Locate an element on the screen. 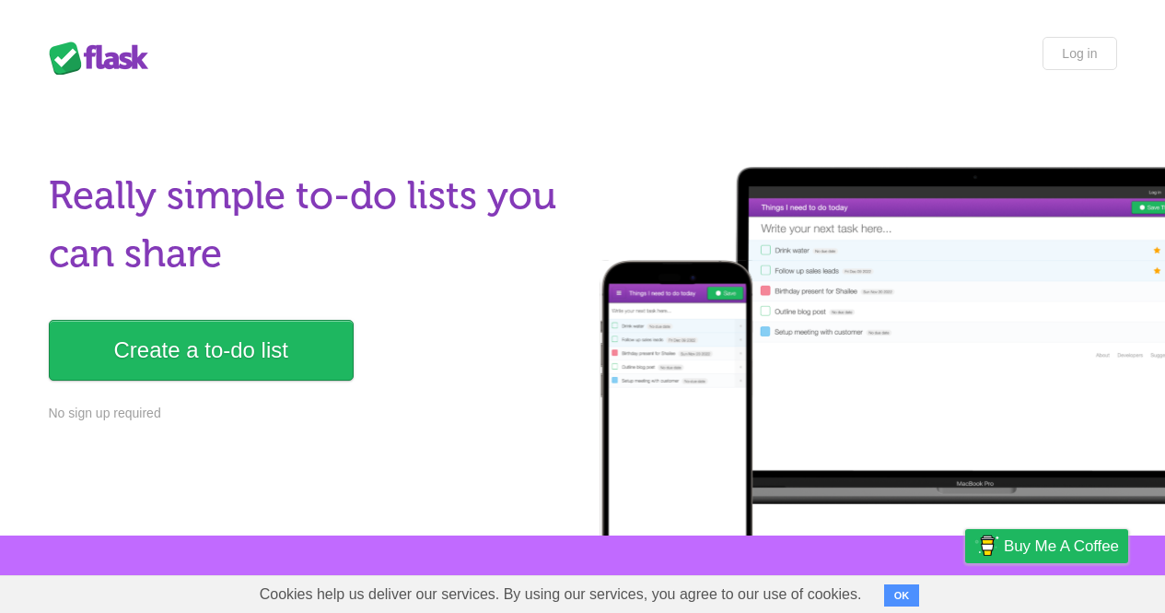 Image resolution: width=1165 pixels, height=613 pixels. span: Cookies help us deliver our services. By using our services, you agree to our use of cookies. is located at coordinates (561, 594).